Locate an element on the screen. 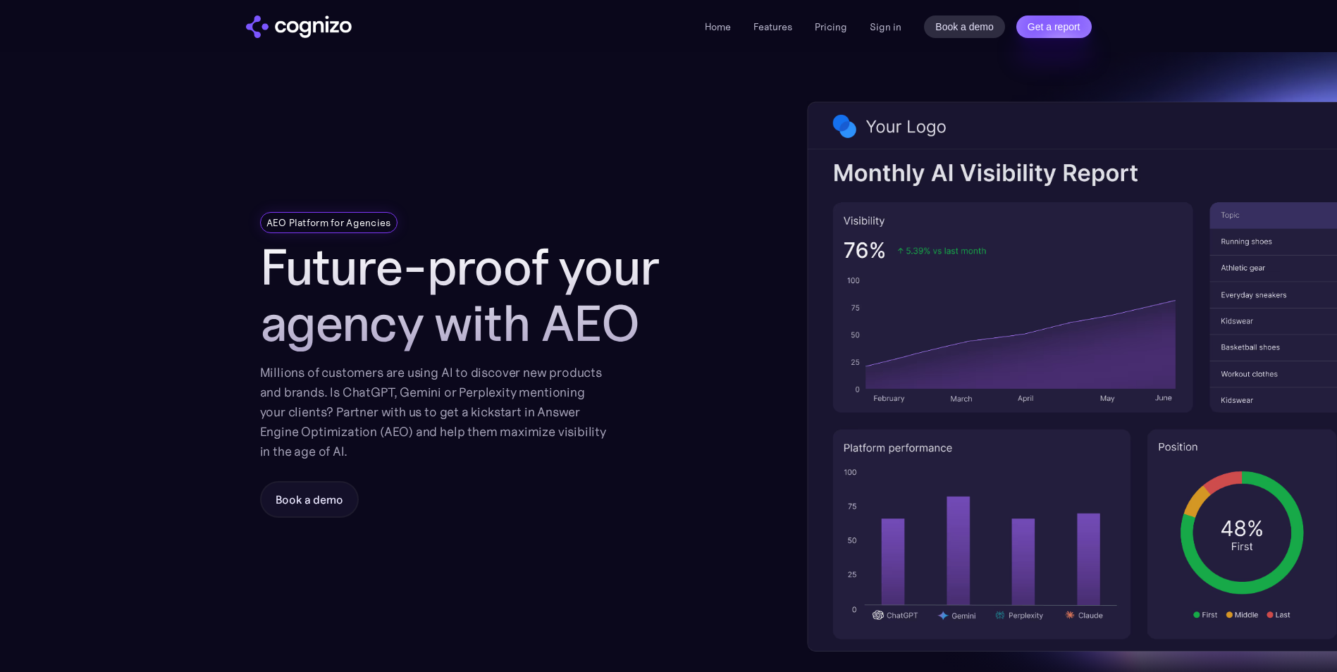 This screenshot has height=672, width=1337. div: AEO Platform for Agencies is located at coordinates (328, 223).